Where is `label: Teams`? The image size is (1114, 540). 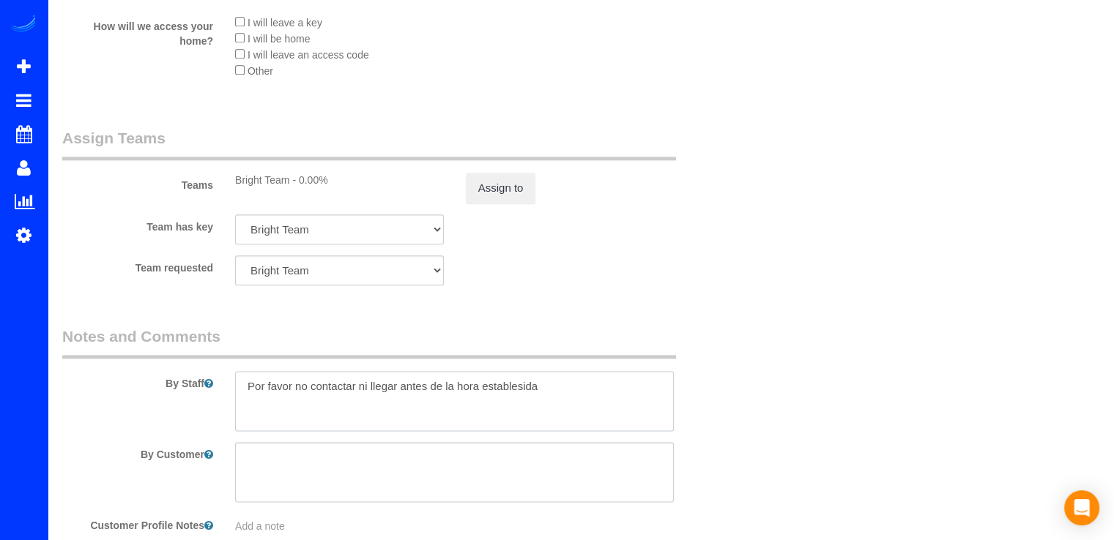
label: Teams is located at coordinates (138, 182).